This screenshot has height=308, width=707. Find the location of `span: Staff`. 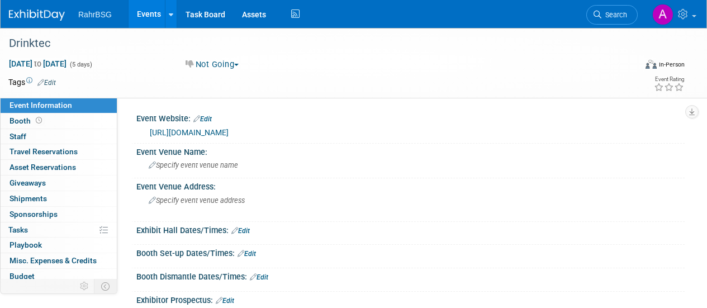

span: Staff is located at coordinates (18, 136).